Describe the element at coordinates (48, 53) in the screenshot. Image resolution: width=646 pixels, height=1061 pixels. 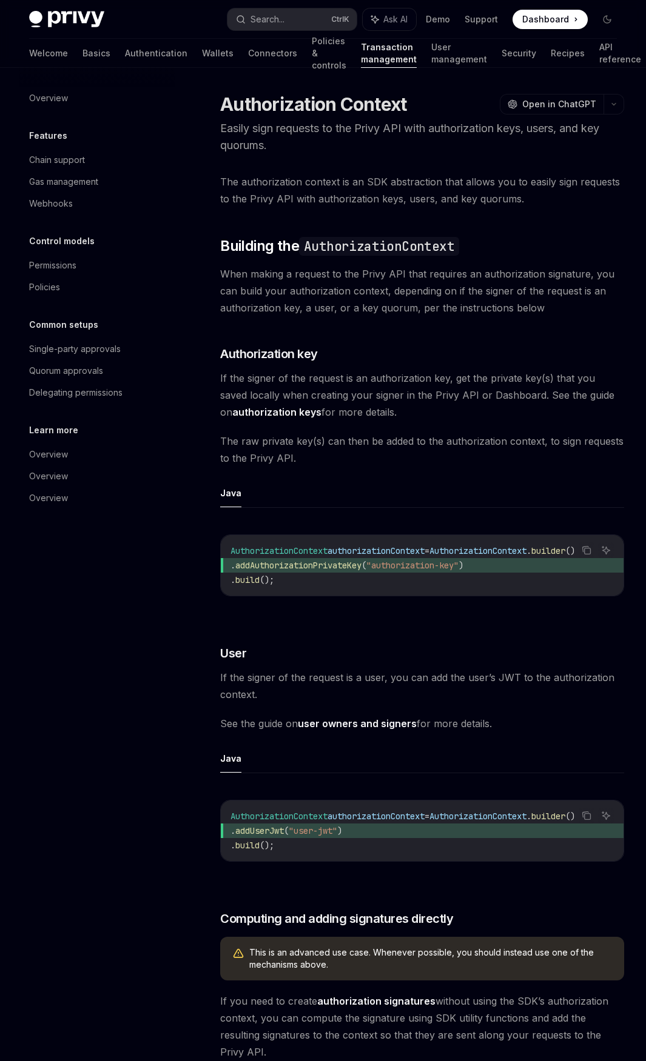
I see `a: Welcome` at that location.